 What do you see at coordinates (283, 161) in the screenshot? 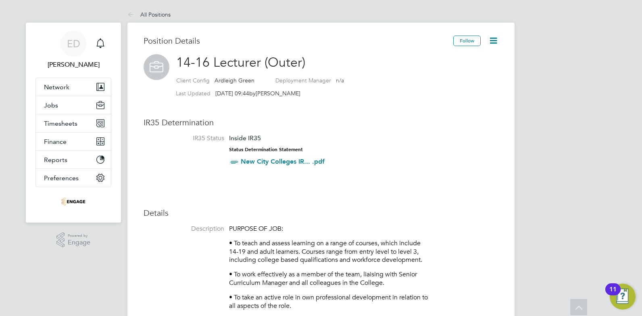
I see `a: New City Colleges IR... .pdf` at bounding box center [283, 161].